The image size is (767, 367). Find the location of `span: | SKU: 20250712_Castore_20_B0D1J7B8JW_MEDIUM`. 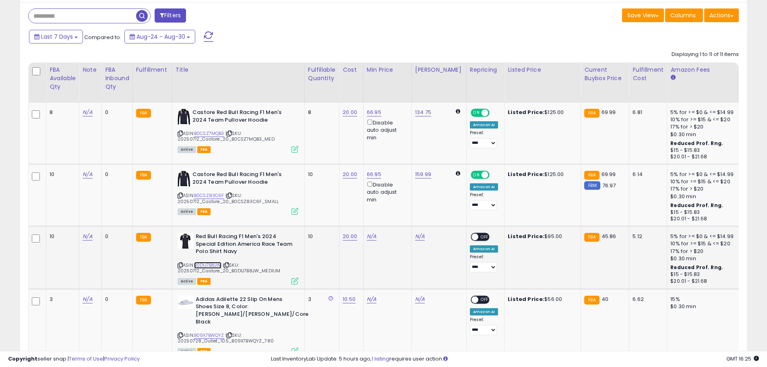

span: | SKU: 20250712_Castore_20_B0D1J7B8JW_MEDIUM is located at coordinates (229, 268).